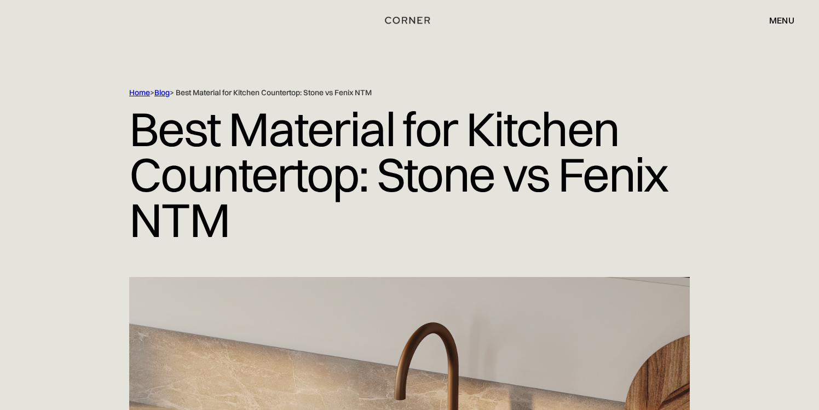 Image resolution: width=819 pixels, height=410 pixels. I want to click on a: Blog, so click(162, 93).